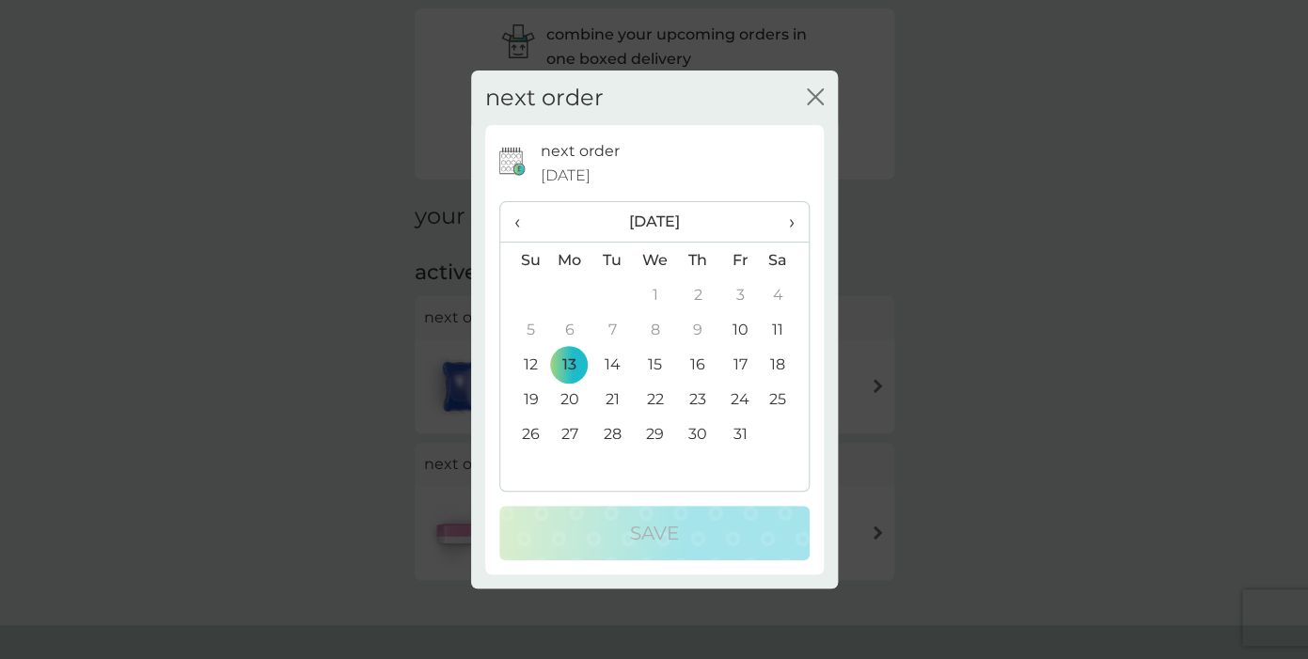 Image resolution: width=1308 pixels, height=659 pixels. Describe the element at coordinates (611, 329) in the screenshot. I see `td: 7` at that location.